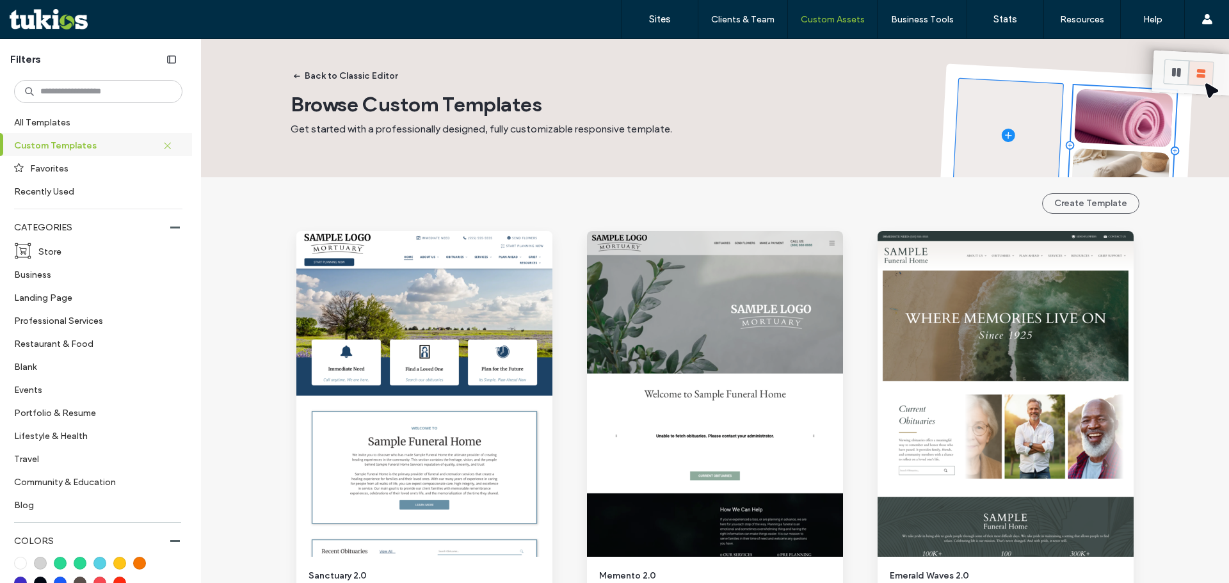 The width and height of the screenshot is (1229, 583). Describe the element at coordinates (833, 19) in the screenshot. I see `label: Custom Assets` at that location.